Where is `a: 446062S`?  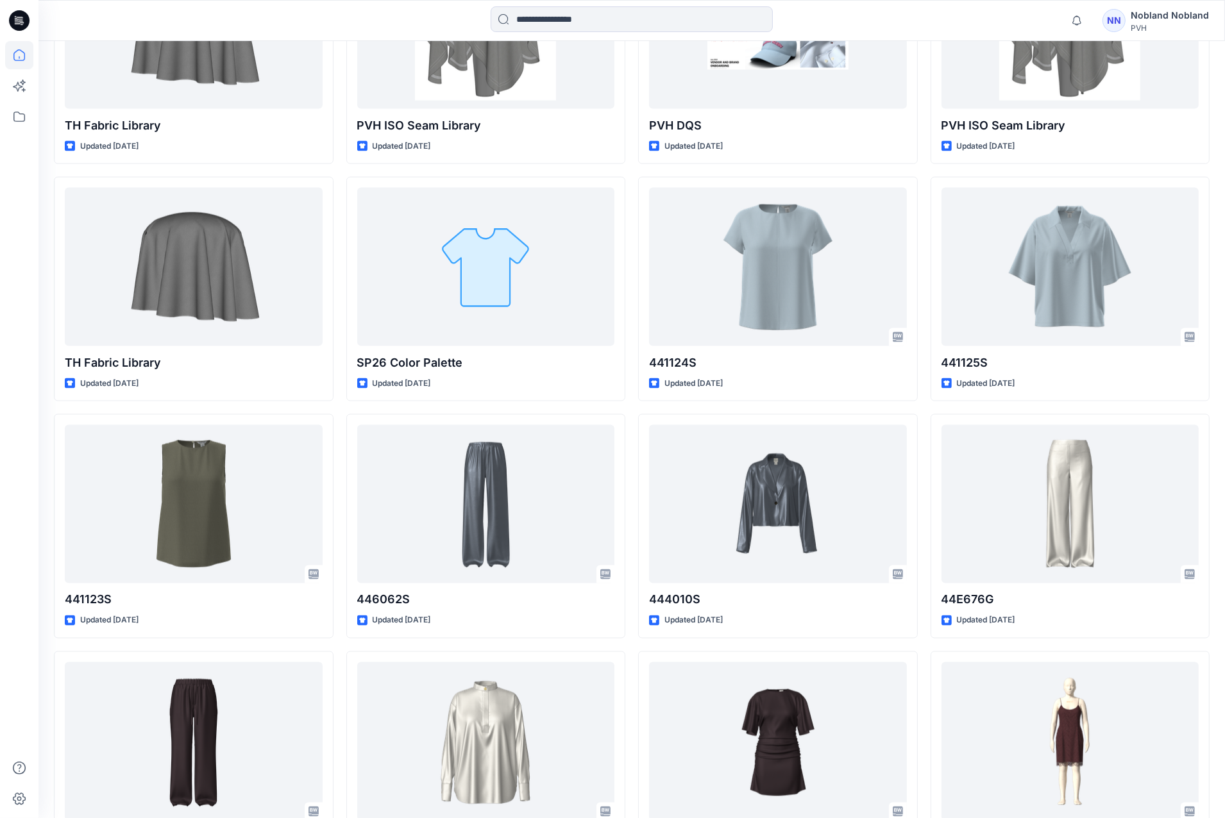
a: 446062S is located at coordinates (486, 504).